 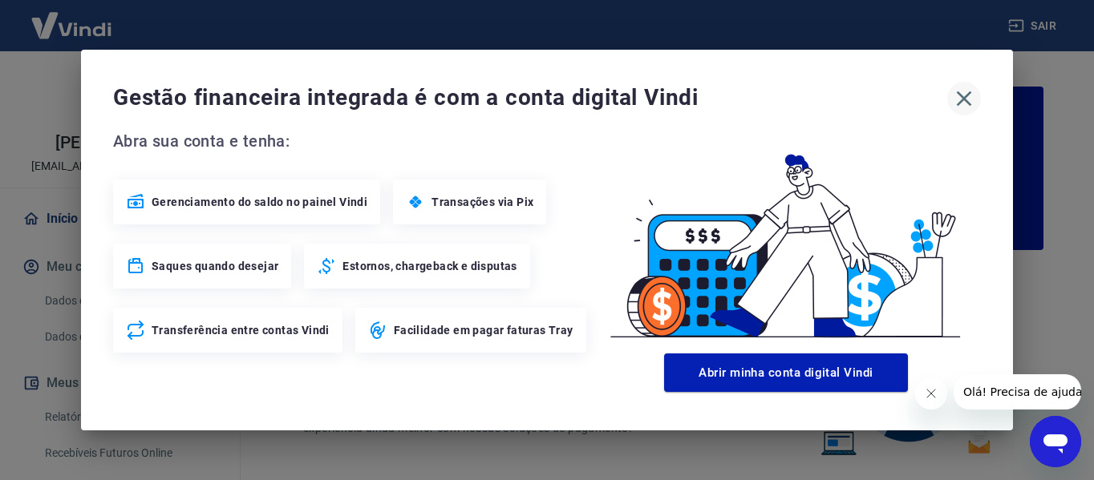 What do you see at coordinates (530, 98) in the screenshot?
I see `span: Gestão financeira integrada é com a conta digital Vindi` at bounding box center [530, 98].